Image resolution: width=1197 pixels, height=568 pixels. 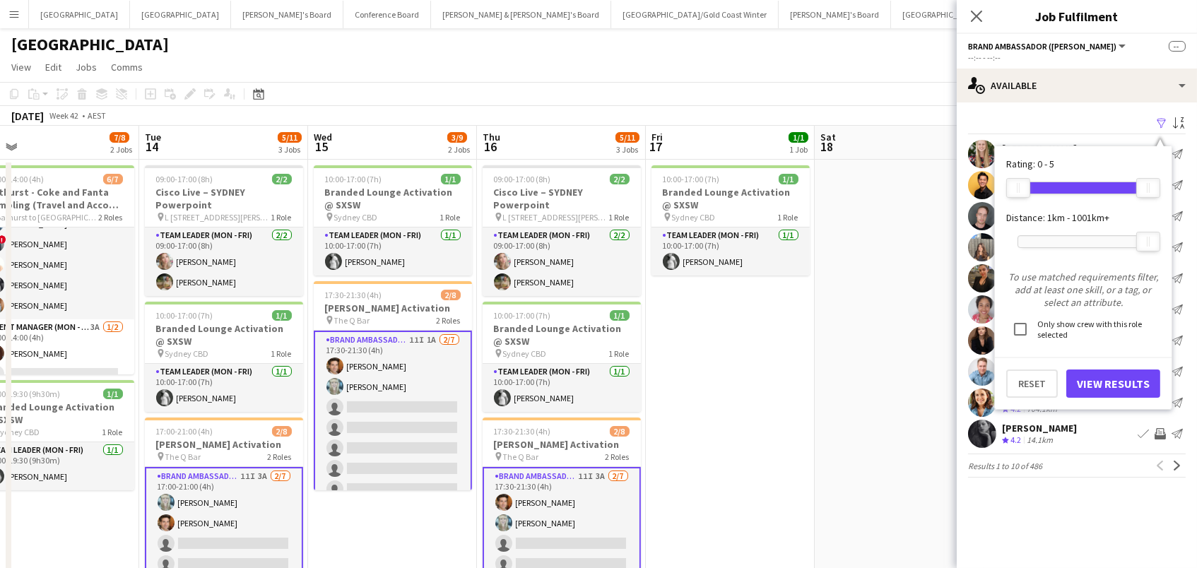 I want to click on span: 4.2, so click(x=1016, y=409).